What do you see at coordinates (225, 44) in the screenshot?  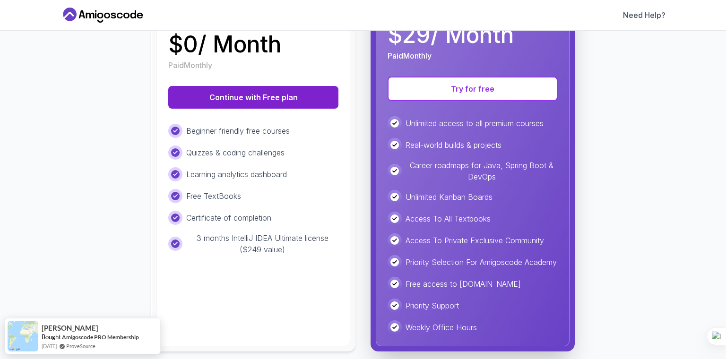 I see `p: $ 0 / Month` at bounding box center [225, 44].